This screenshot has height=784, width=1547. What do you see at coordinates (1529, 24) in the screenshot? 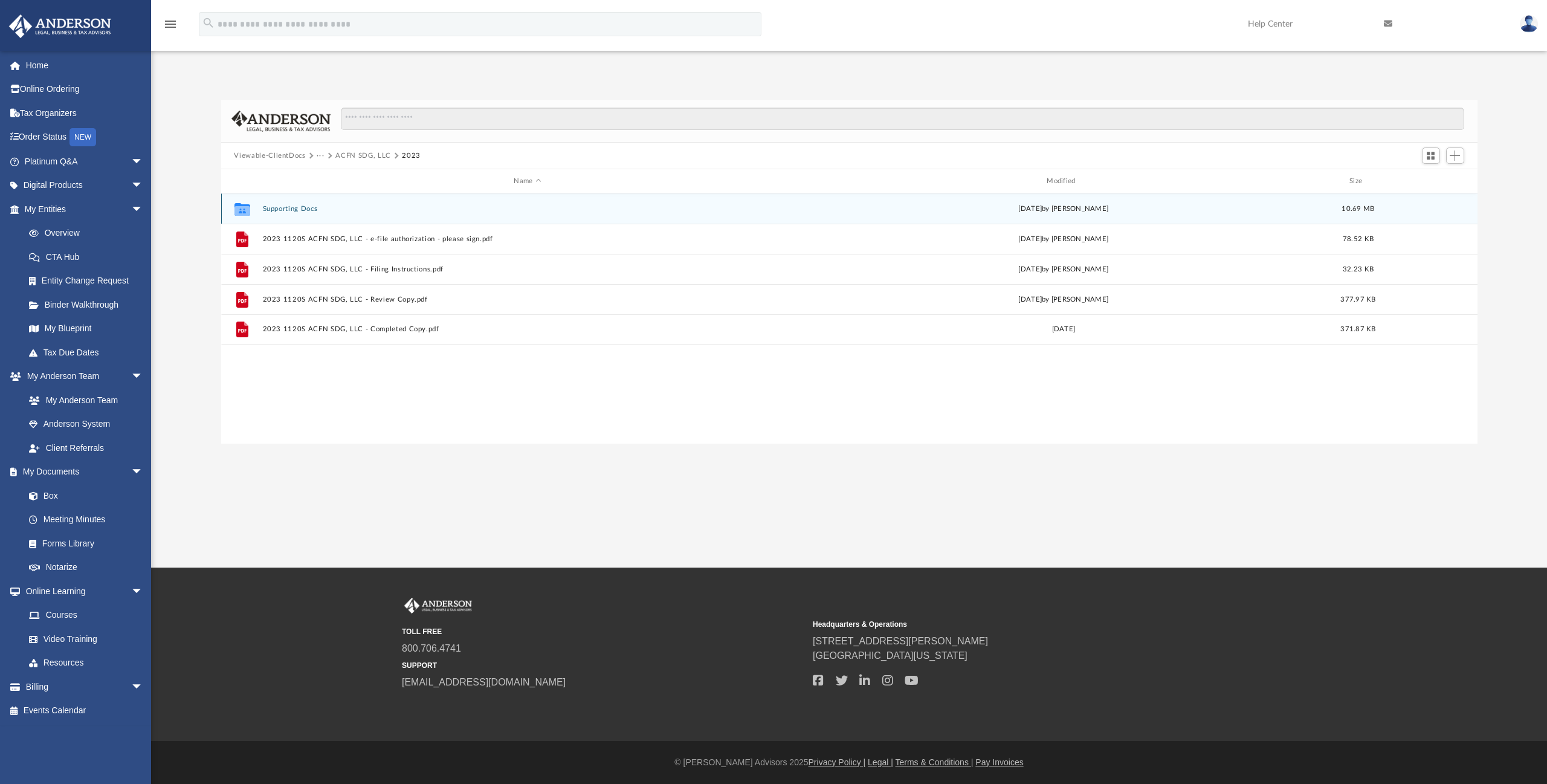
I see `img: User Pic` at bounding box center [1529, 24].